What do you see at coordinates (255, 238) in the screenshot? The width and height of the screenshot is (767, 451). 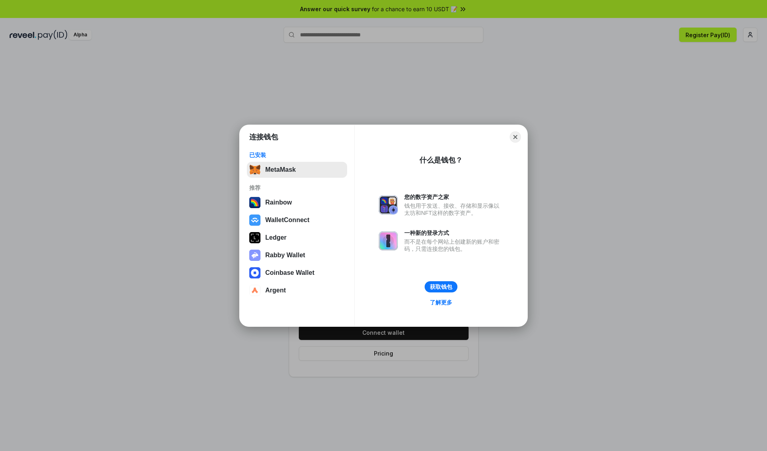 I see `img: svg+xml,%3Csvg%20xmlns%3D%22http%3A%2F%2Fwww.w3.org%2F2000%2Fsvg%22%20width%3D%2228%22%20height%3...` at bounding box center [255, 238].